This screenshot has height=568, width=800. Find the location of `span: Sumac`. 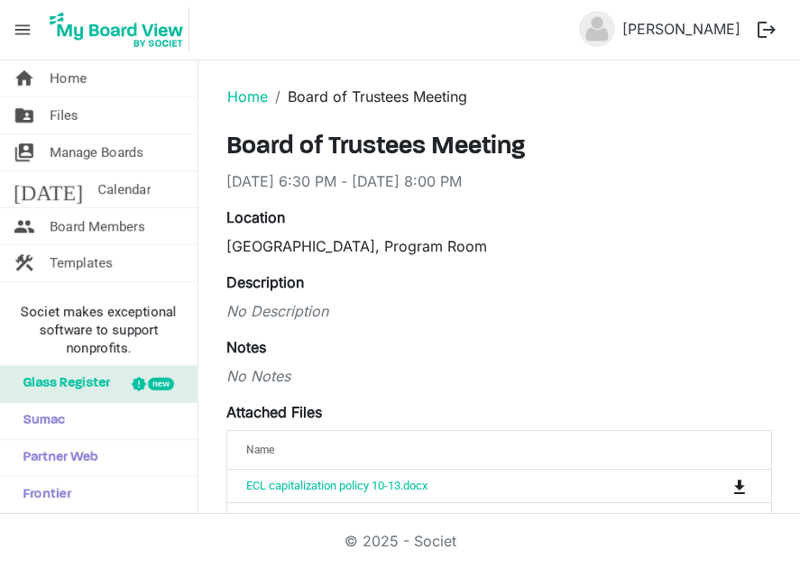

span: Sumac is located at coordinates (39, 421).